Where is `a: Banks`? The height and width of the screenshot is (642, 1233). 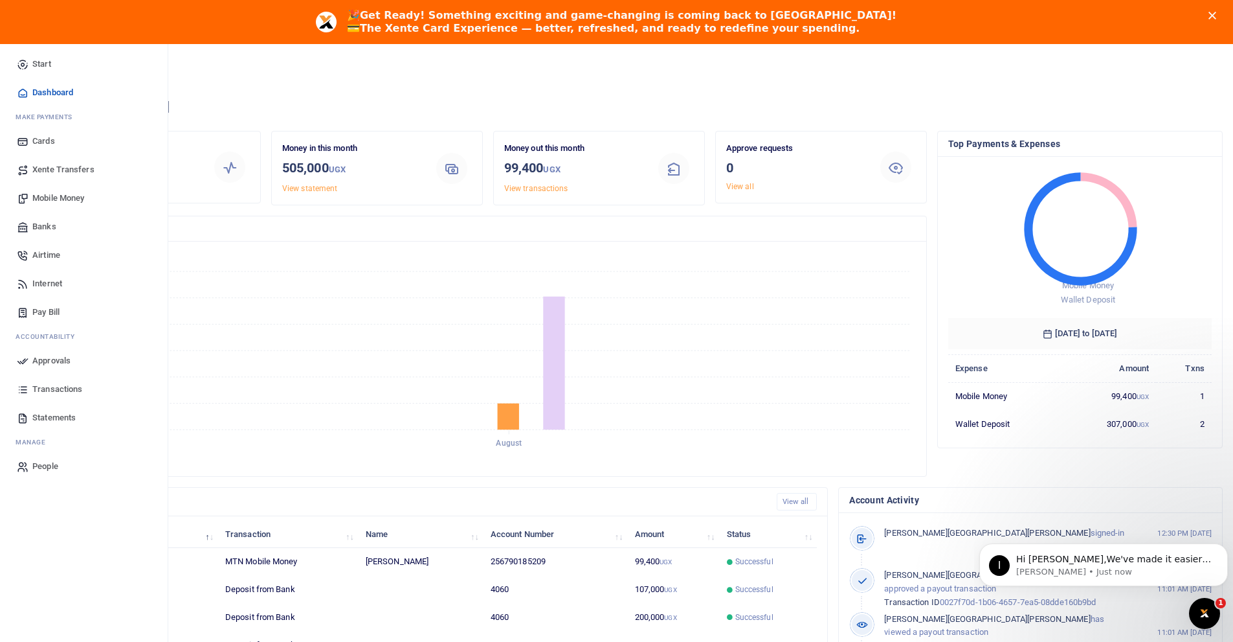
a: Banks is located at coordinates (84, 227).